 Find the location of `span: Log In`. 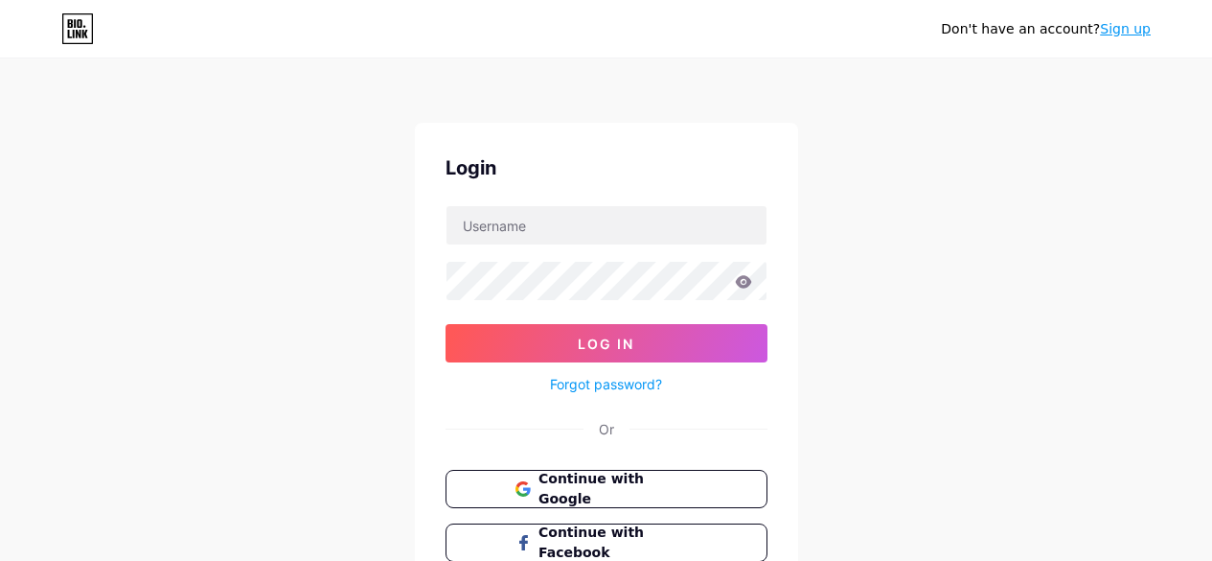

span: Log In is located at coordinates (606, 343).